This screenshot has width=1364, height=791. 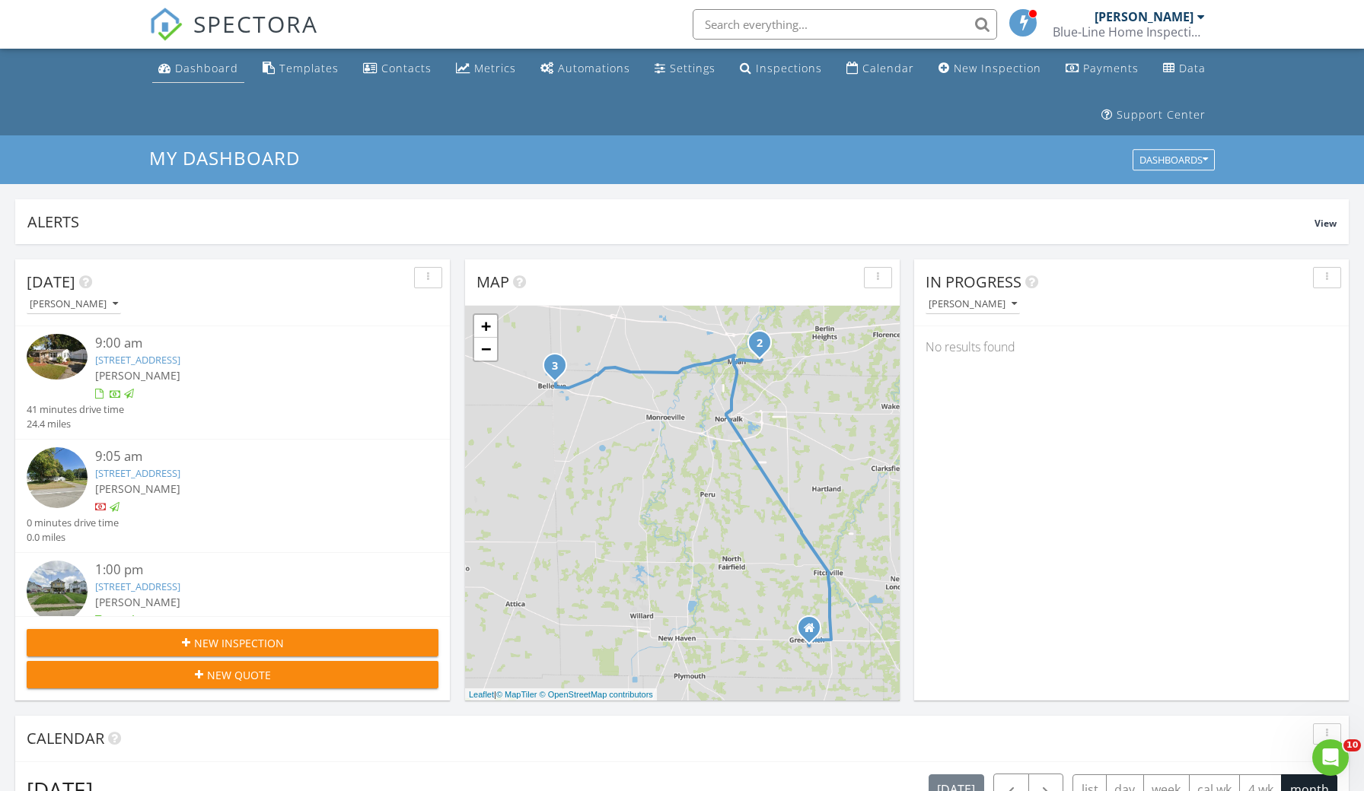 What do you see at coordinates (788, 68) in the screenshot?
I see `div: Inspections` at bounding box center [788, 68].